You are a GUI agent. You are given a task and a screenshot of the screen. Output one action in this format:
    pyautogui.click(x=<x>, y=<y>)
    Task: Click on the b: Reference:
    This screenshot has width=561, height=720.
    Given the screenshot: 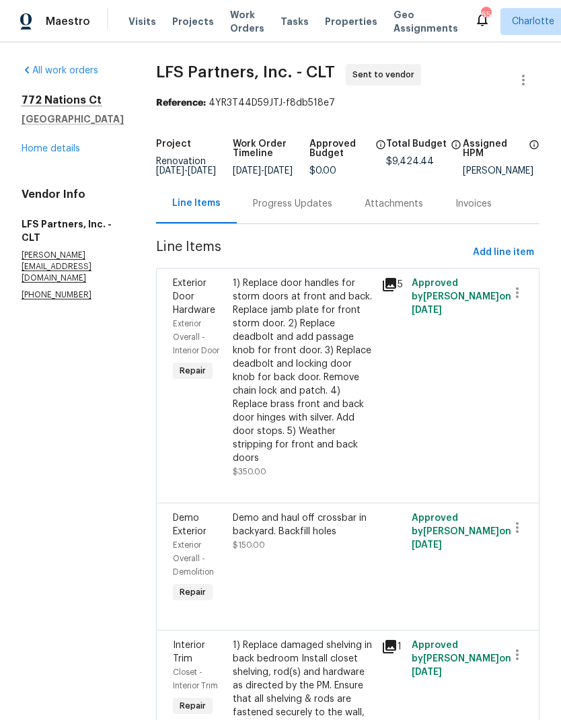 What is the action you would take?
    pyautogui.click(x=181, y=103)
    